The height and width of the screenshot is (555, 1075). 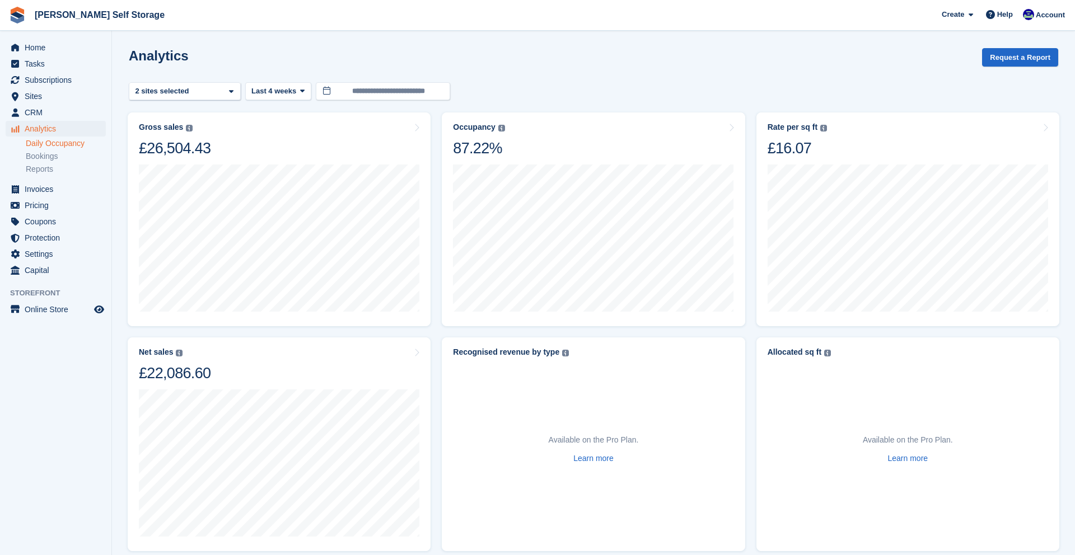 I want to click on h2: Analytics, so click(x=158, y=55).